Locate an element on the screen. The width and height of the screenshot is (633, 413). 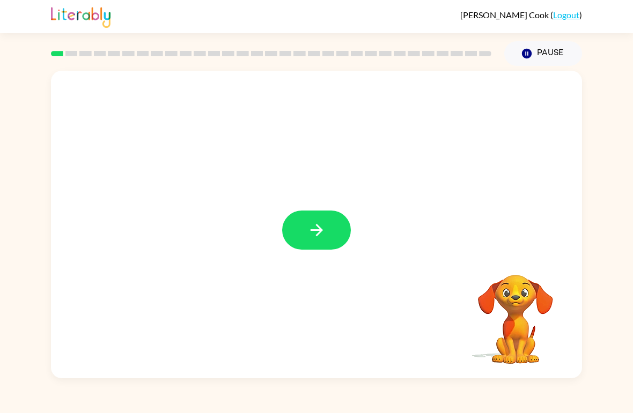
a: Logout is located at coordinates (566, 14).